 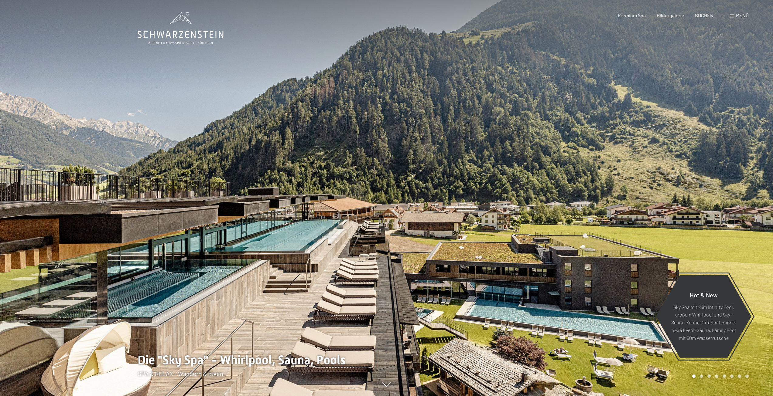 I want to click on div: Carousel Page 6, so click(x=732, y=376).